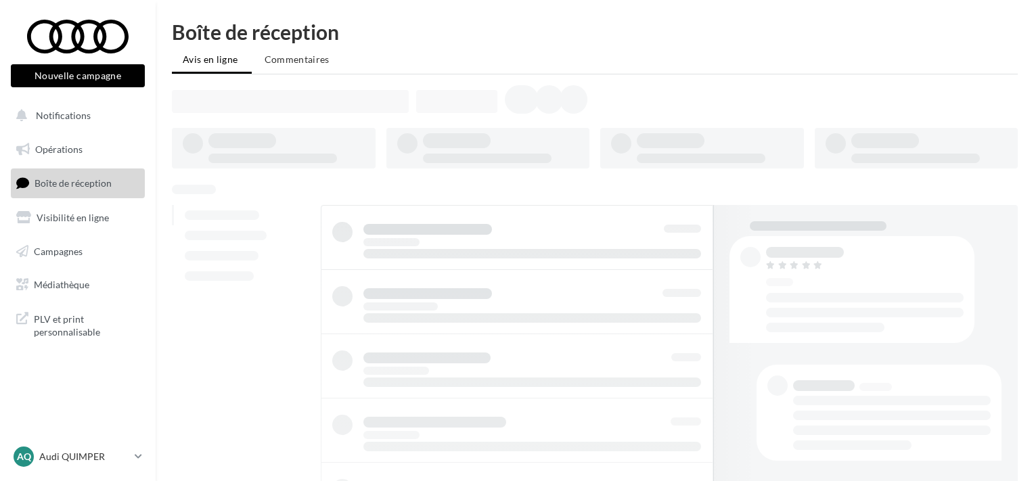 Image resolution: width=1034 pixels, height=481 pixels. I want to click on a: Visibilité en ligne, so click(78, 218).